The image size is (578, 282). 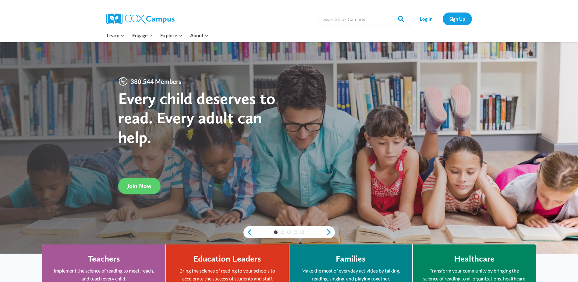 What do you see at coordinates (140, 19) in the screenshot?
I see `img: Cox Campus` at bounding box center [140, 19].